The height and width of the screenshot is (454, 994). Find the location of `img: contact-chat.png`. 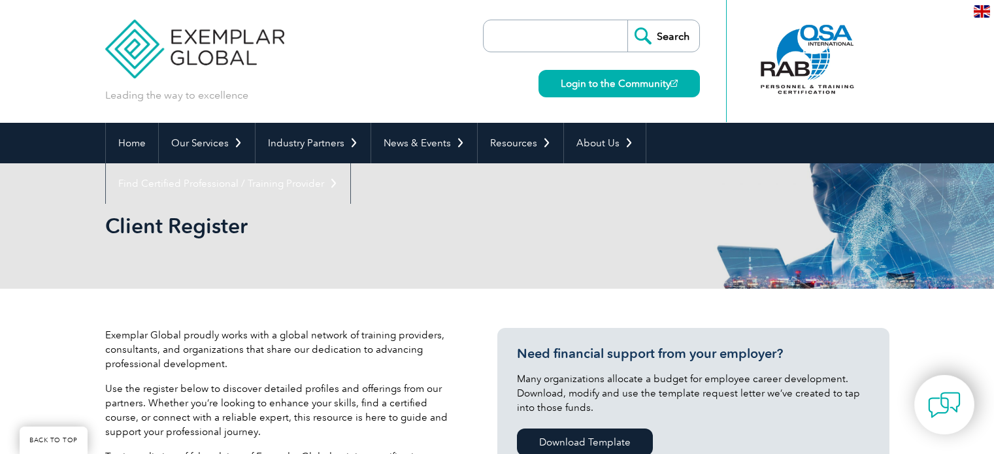

img: contact-chat.png is located at coordinates (944, 405).